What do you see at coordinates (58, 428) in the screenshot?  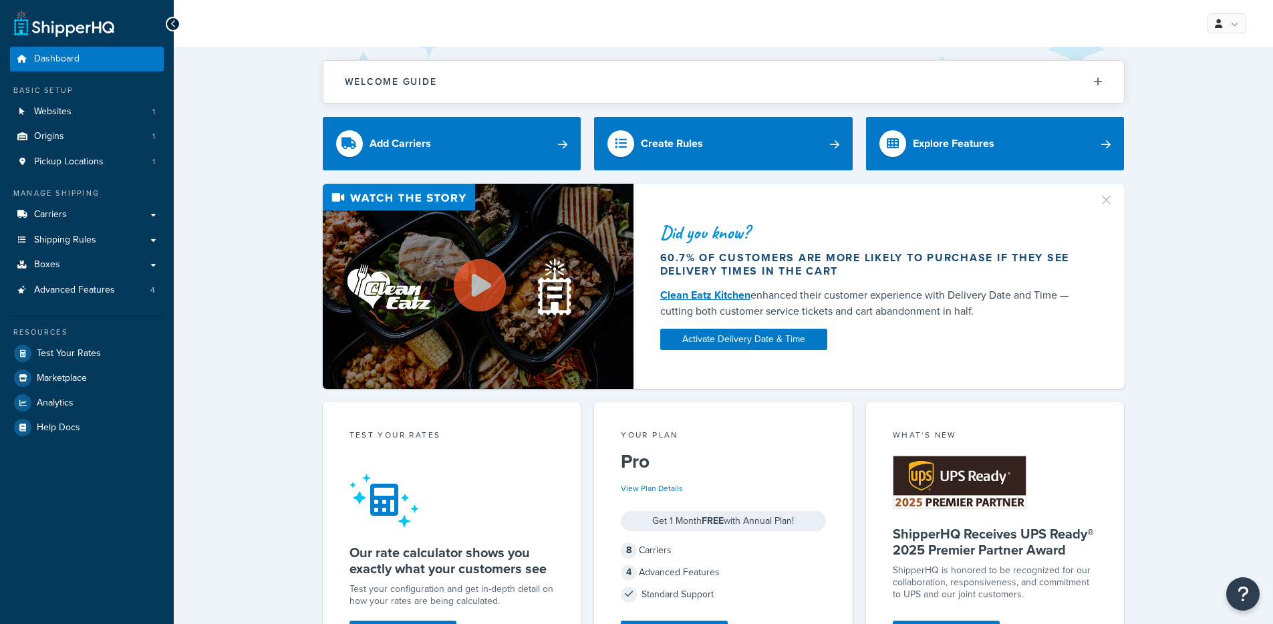 I see `span: Help Docs` at bounding box center [58, 428].